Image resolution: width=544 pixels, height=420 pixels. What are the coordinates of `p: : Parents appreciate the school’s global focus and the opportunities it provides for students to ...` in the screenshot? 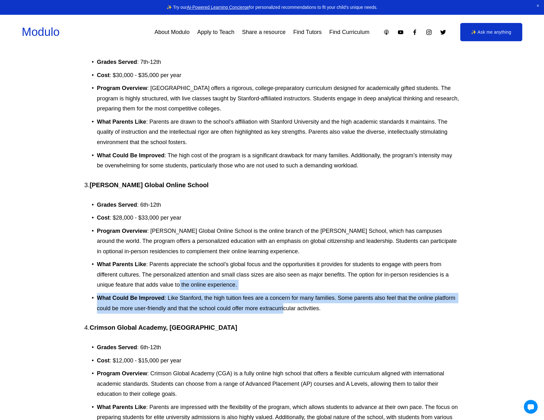 It's located at (278, 275).